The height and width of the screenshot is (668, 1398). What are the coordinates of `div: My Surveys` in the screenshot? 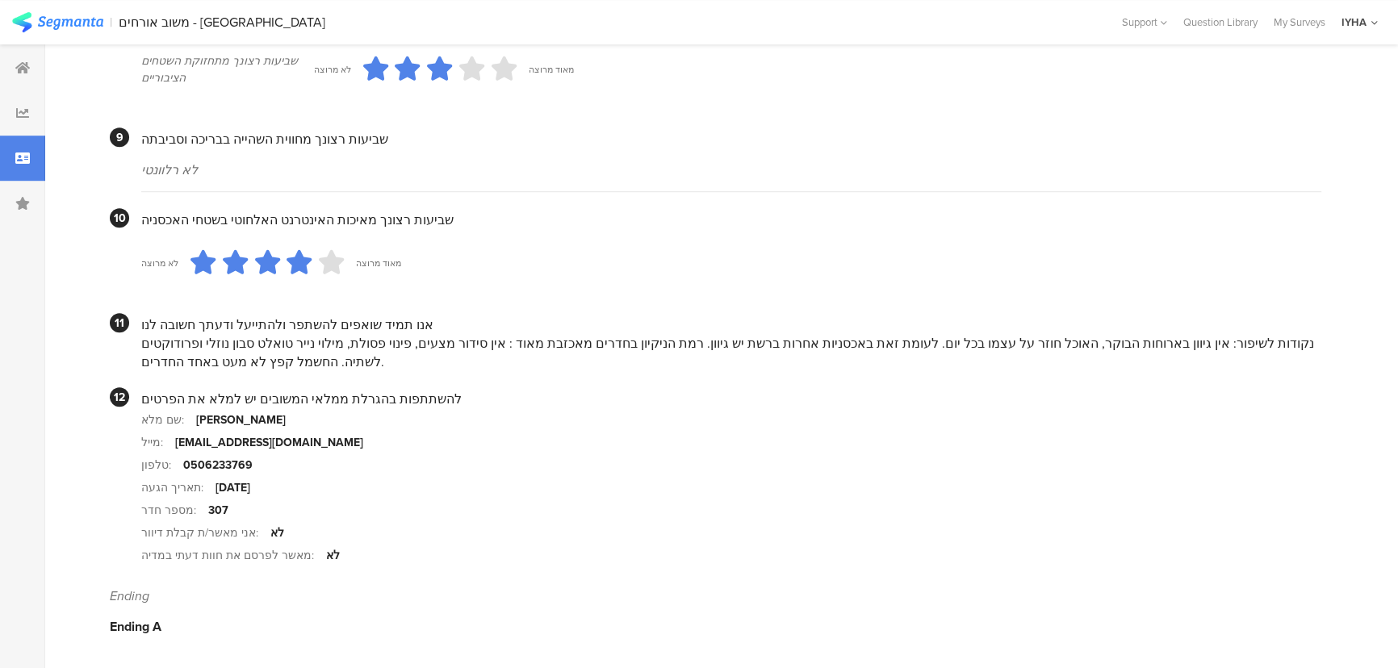 It's located at (1300, 22).